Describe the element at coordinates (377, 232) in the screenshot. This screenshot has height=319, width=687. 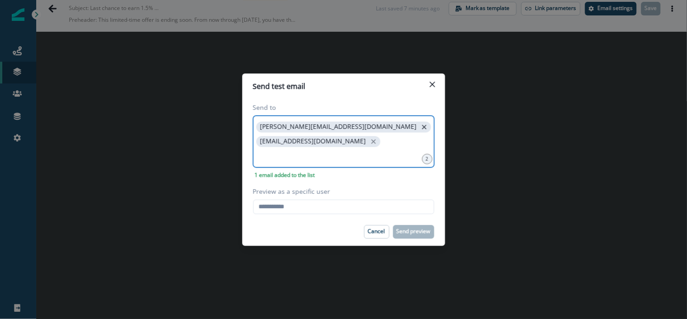
I see `button: Cancel` at that location.